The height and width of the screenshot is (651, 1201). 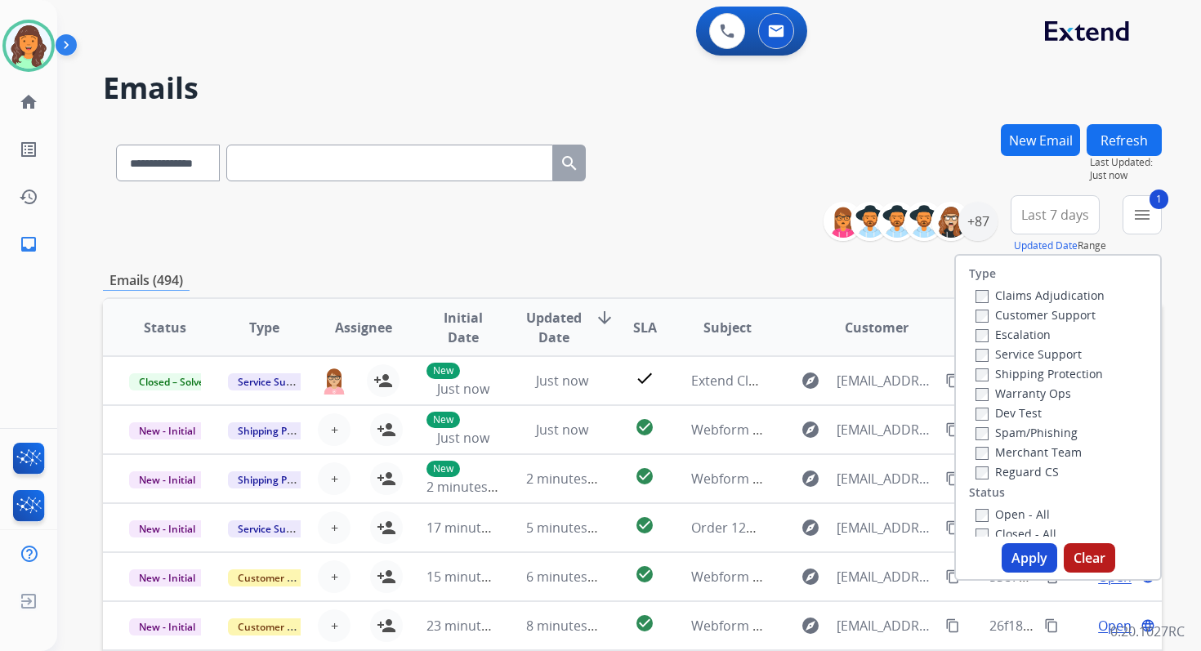 I want to click on span: Open, so click(x=1115, y=626).